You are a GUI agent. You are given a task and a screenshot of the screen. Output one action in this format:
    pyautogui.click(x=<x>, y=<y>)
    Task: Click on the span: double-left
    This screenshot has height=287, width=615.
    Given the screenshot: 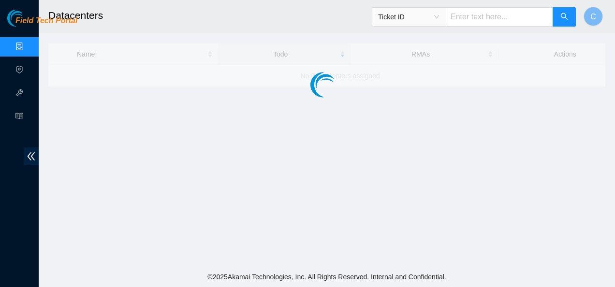 What is the action you would take?
    pyautogui.click(x=31, y=156)
    